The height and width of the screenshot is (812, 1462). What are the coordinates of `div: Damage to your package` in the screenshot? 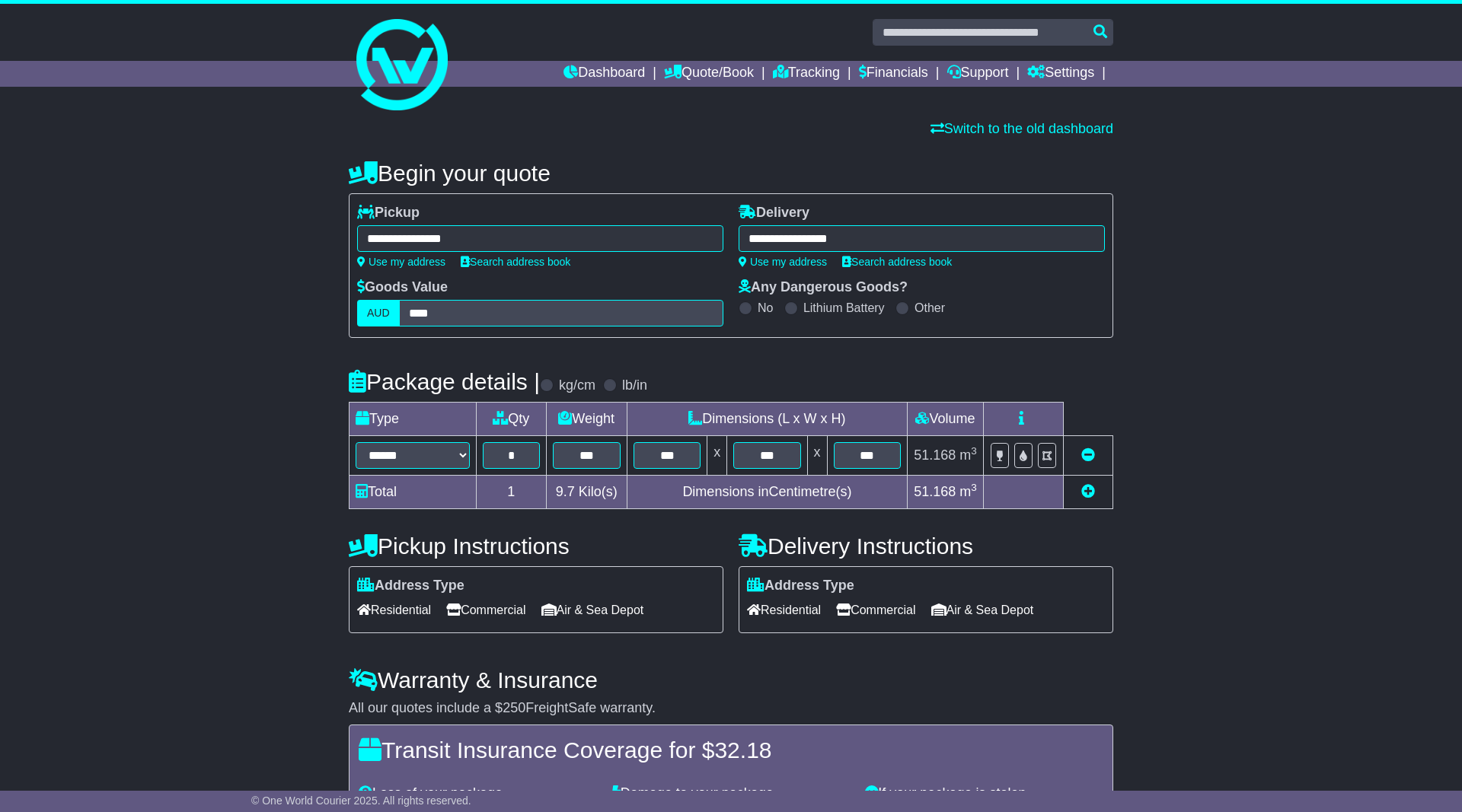 It's located at (731, 794).